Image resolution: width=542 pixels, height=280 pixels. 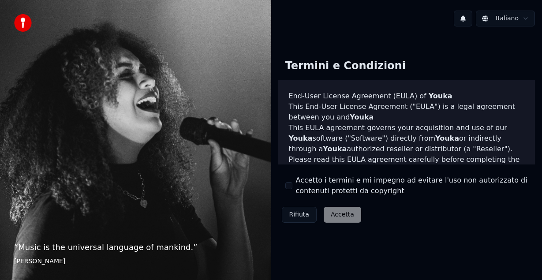 I want to click on p: Please read this EULA agreement carefully before completing the installation process and using th..., so click(x=406, y=175).